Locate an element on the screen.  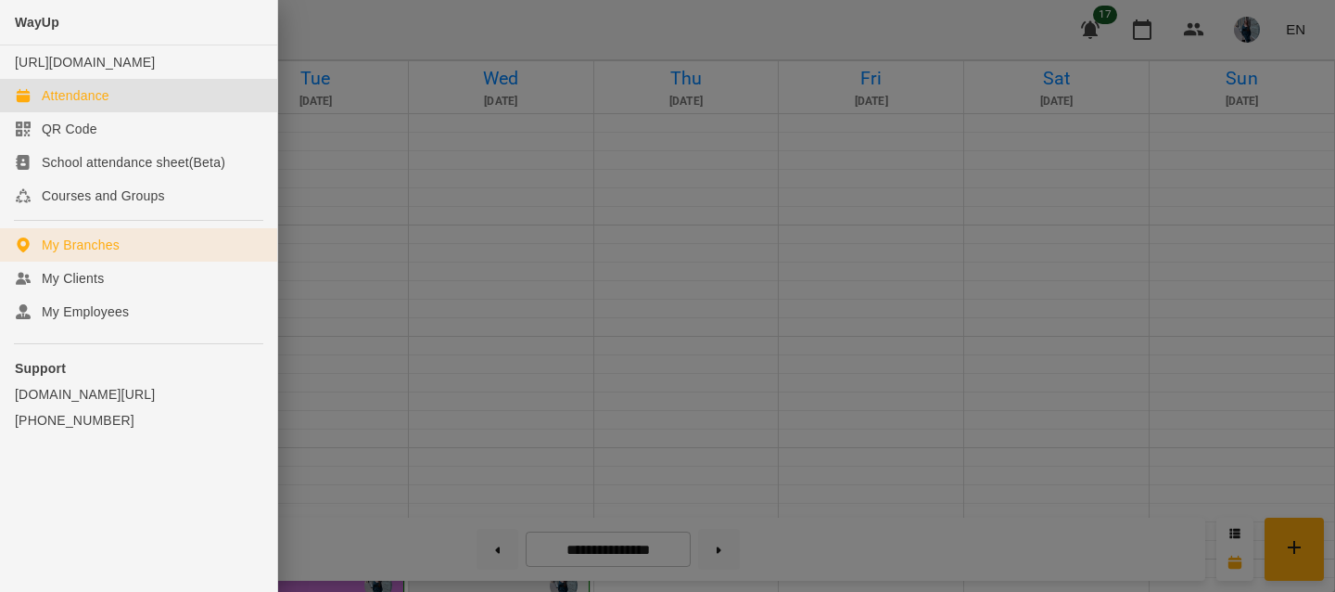
div: My Clients is located at coordinates (72, 278).